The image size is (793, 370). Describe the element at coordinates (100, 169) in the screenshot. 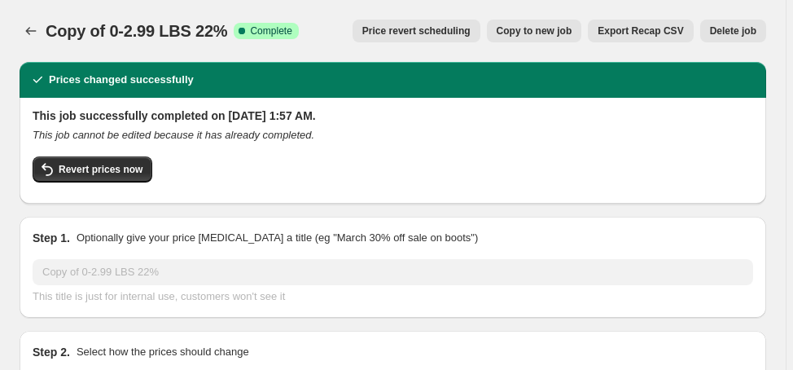

I see `span: Revert prices now` at that location.